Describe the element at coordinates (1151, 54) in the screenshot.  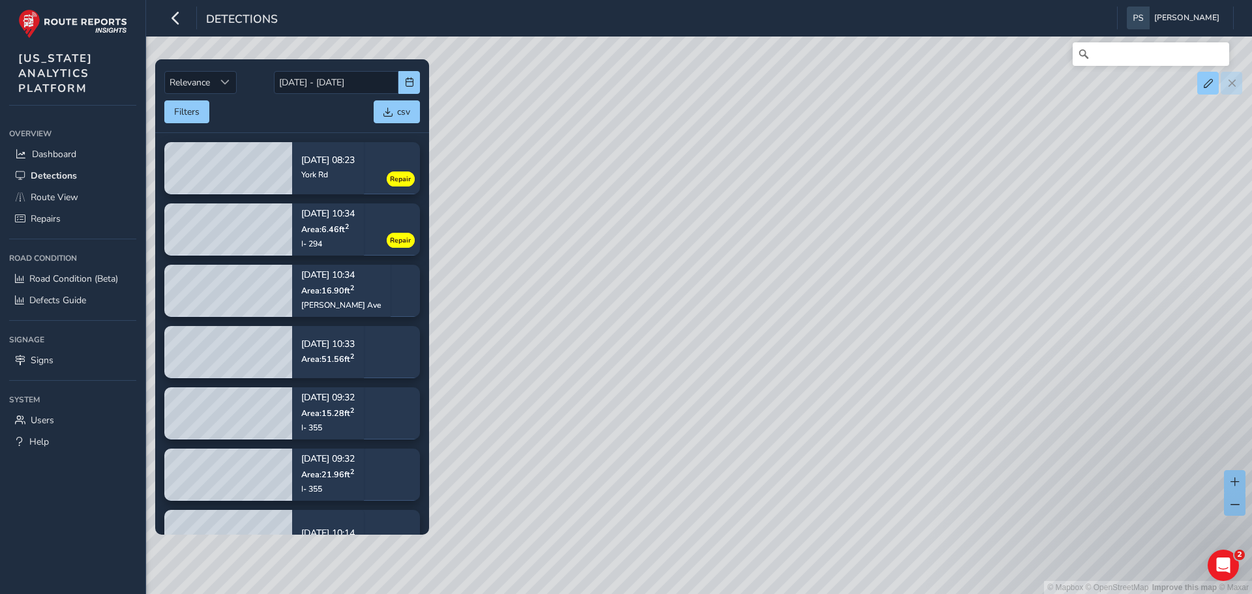
I see `input: Search` at that location.